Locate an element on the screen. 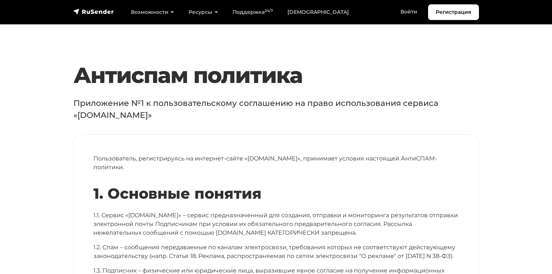  a: Ресурсы is located at coordinates (203, 12).